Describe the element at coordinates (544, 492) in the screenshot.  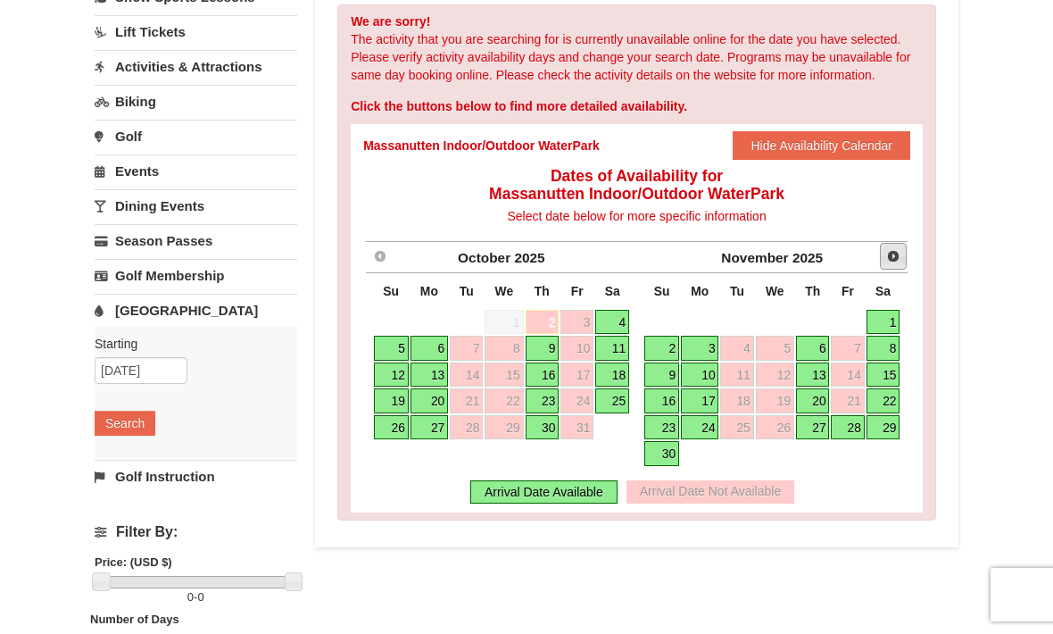
I see `div: Arrival Date Available` at that location.